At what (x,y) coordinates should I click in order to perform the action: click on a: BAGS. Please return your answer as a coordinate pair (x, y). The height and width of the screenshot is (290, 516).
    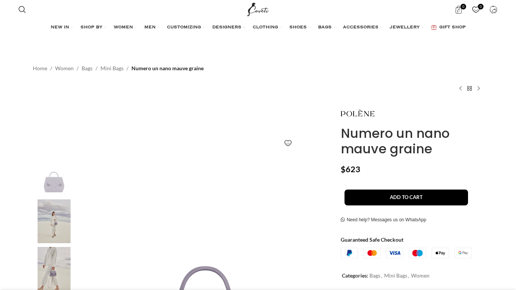
    Looking at the image, I should click on (327, 28).